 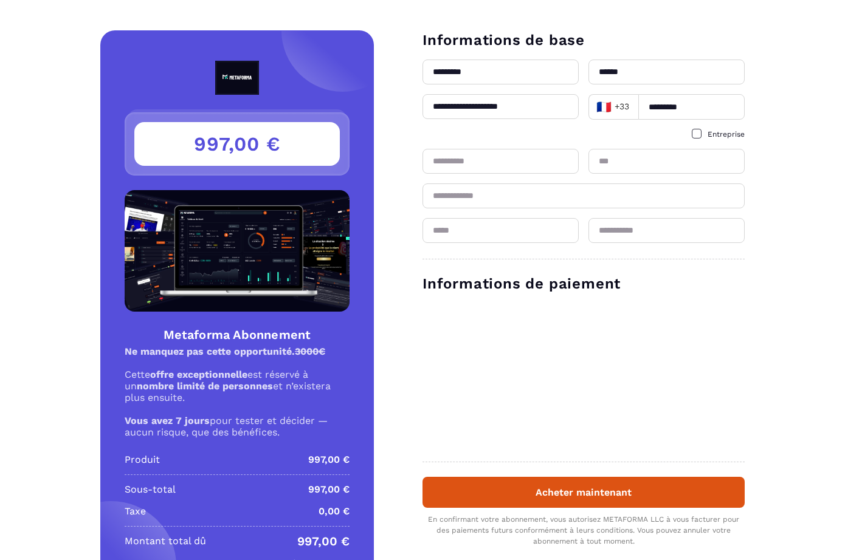 What do you see at coordinates (150, 490) in the screenshot?
I see `p: Sous-total` at bounding box center [150, 490].